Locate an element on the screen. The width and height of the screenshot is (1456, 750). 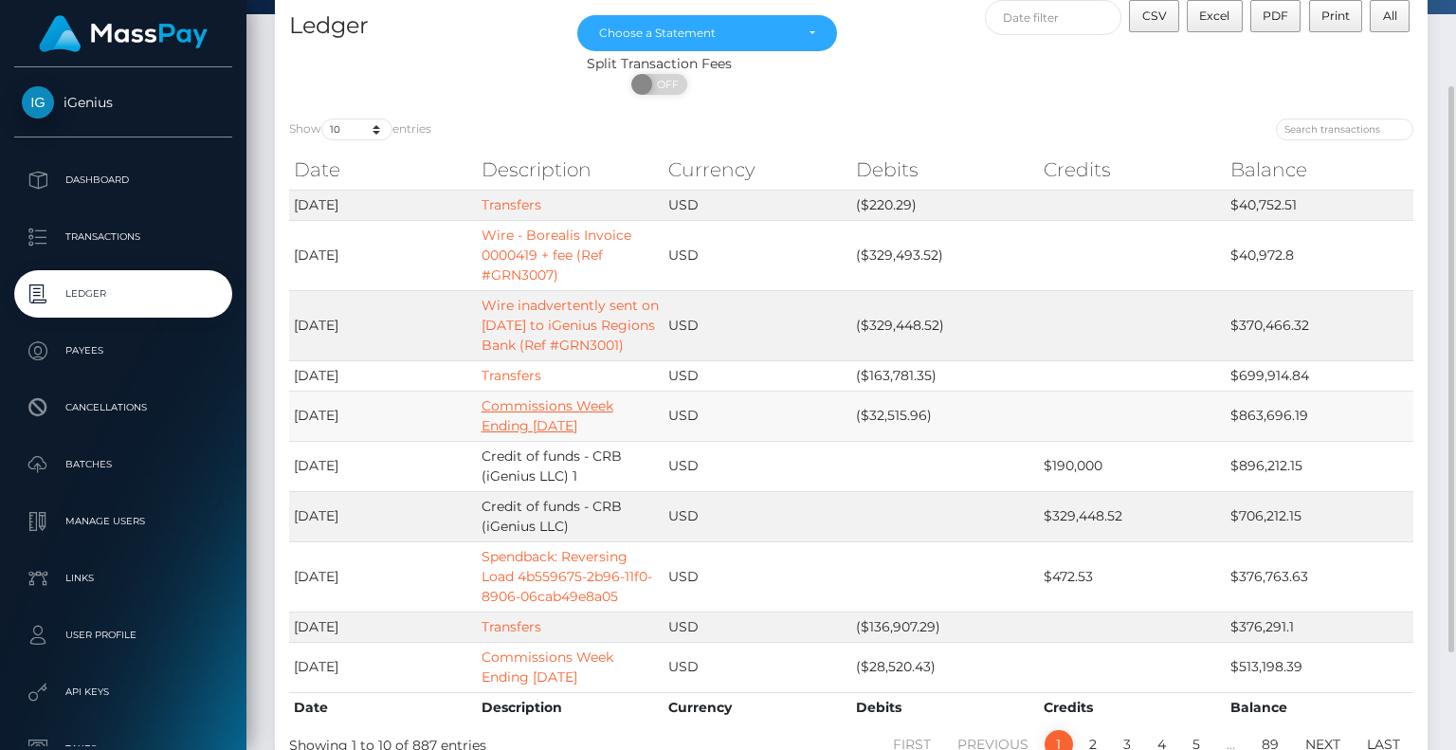
td: $190,000 is located at coordinates (1133, 466).